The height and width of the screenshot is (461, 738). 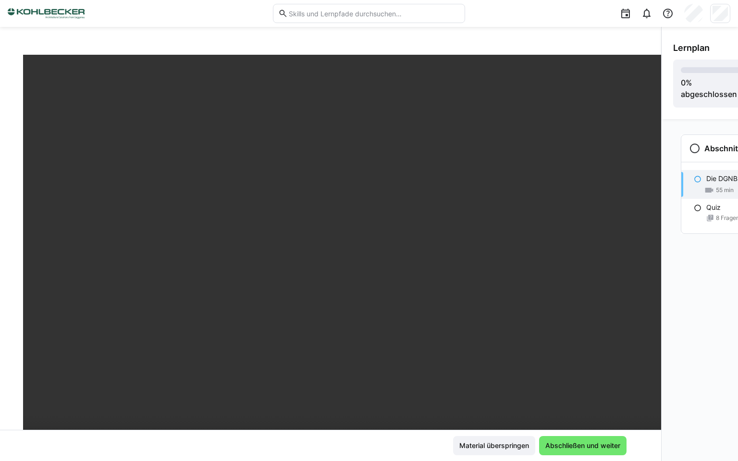 I want to click on p: Quiz, so click(x=713, y=207).